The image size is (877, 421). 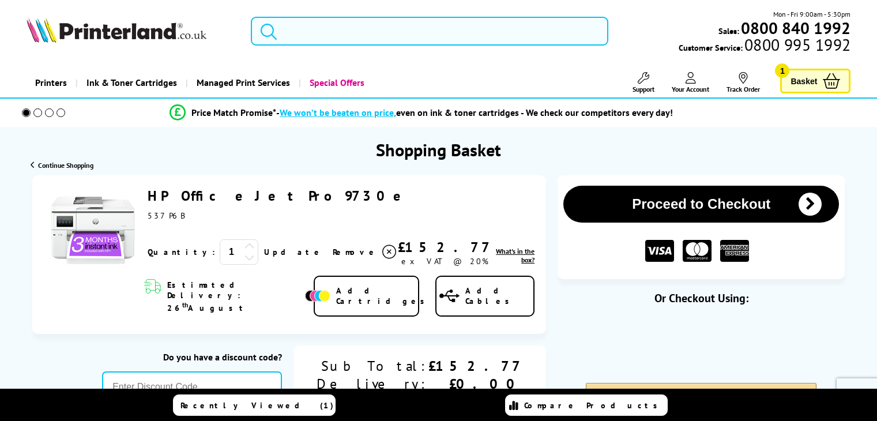 What do you see at coordinates (355, 252) in the screenshot?
I see `span: Remove` at bounding box center [355, 252].